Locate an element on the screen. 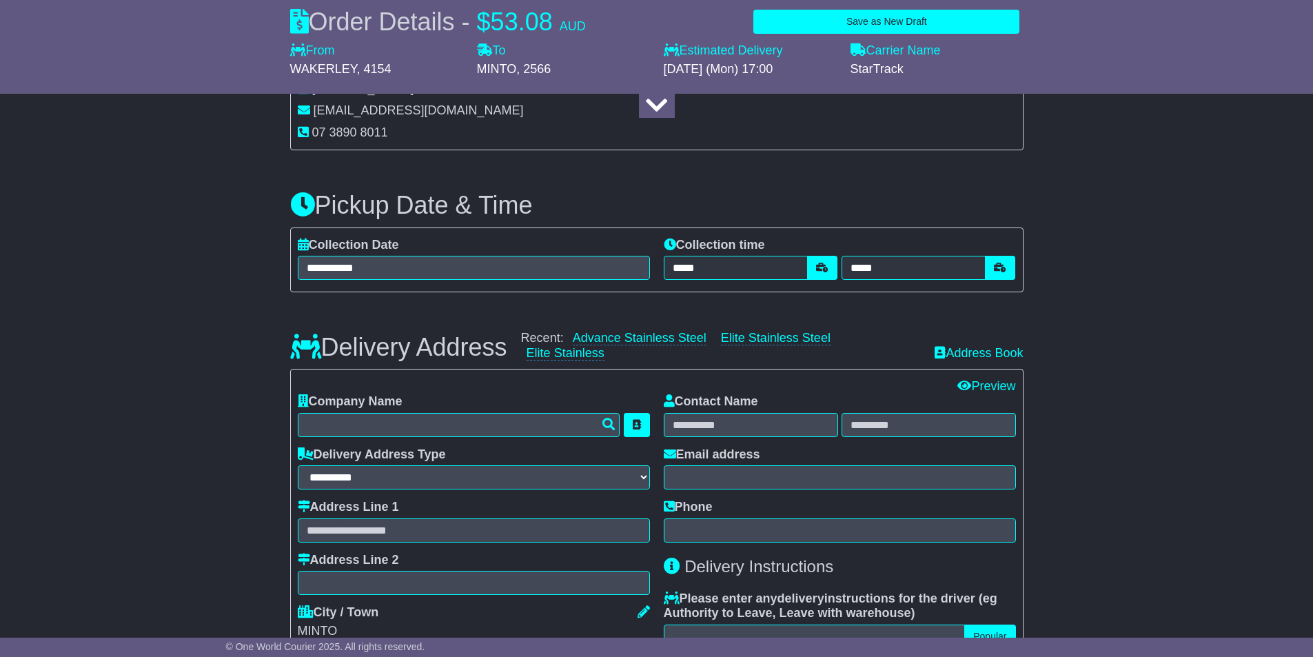 The width and height of the screenshot is (1313, 657). label: Contact Name is located at coordinates (711, 402).